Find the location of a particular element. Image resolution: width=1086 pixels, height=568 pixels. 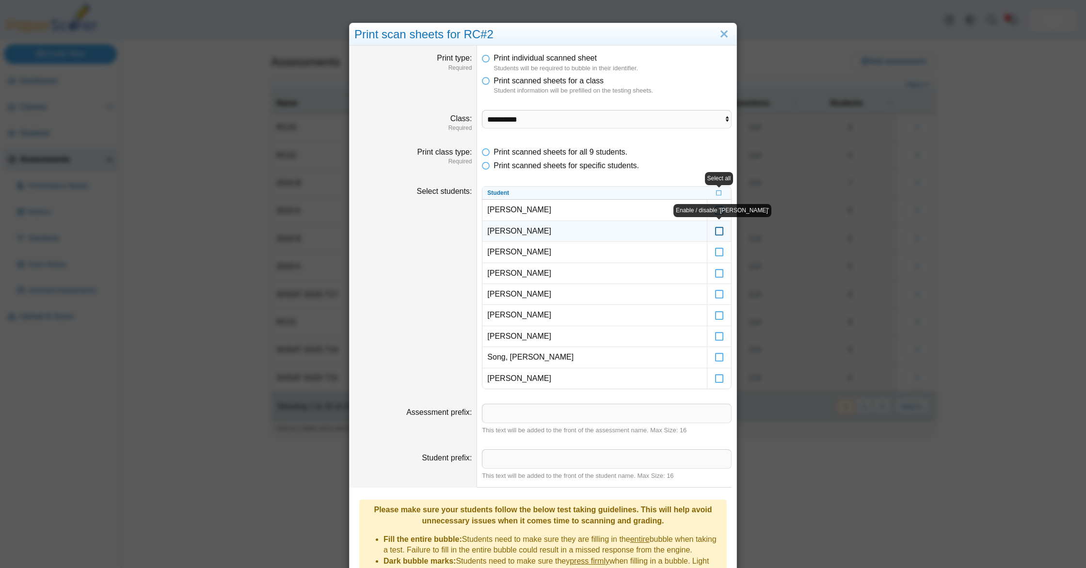

span: Print scanned sheets for specific students. is located at coordinates (566, 165).